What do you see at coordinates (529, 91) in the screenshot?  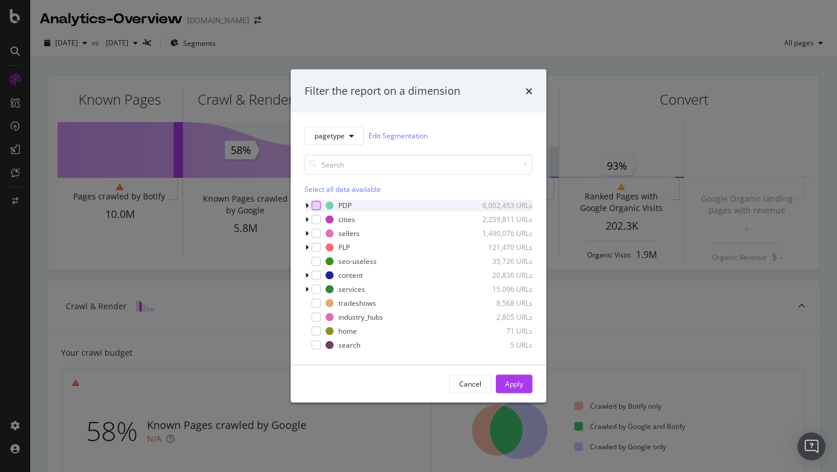 I see `div: times` at bounding box center [529, 91].